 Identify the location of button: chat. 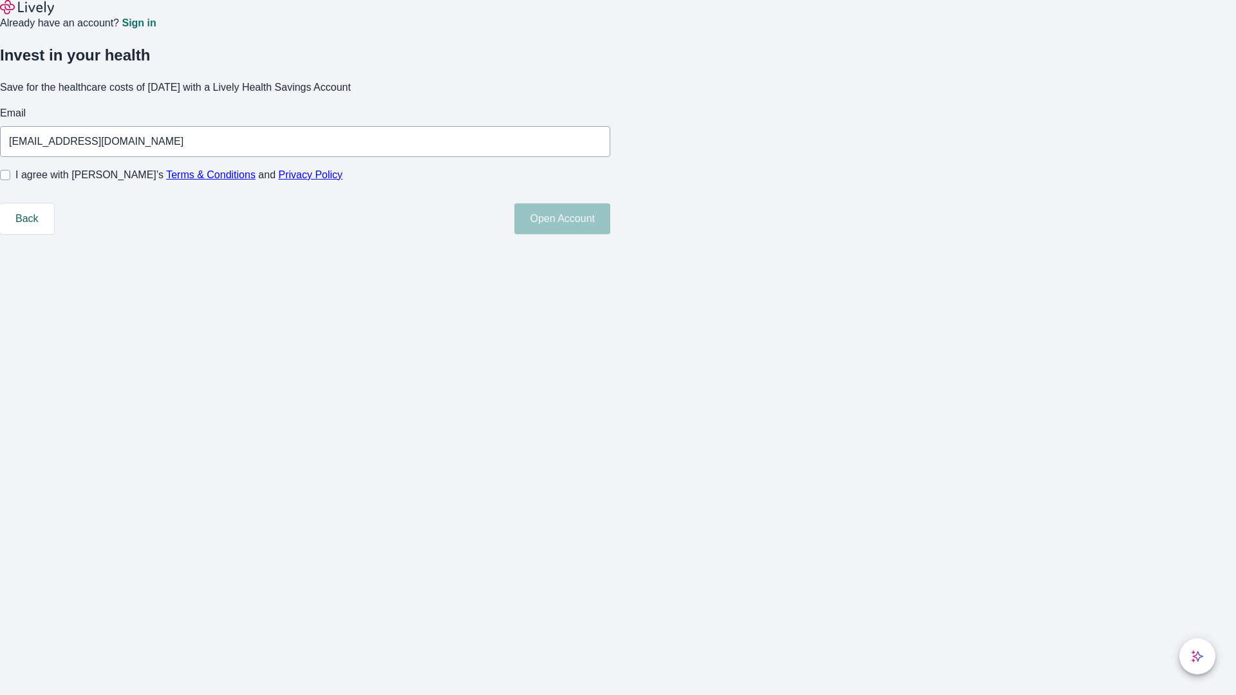
(1198, 657).